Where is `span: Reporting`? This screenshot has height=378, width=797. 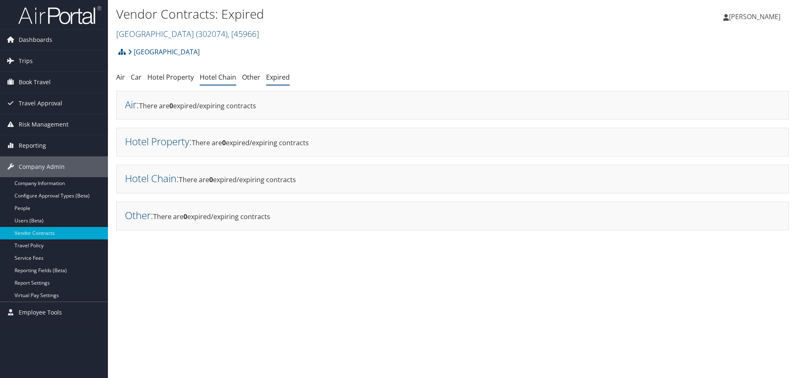
span: Reporting is located at coordinates (32, 146).